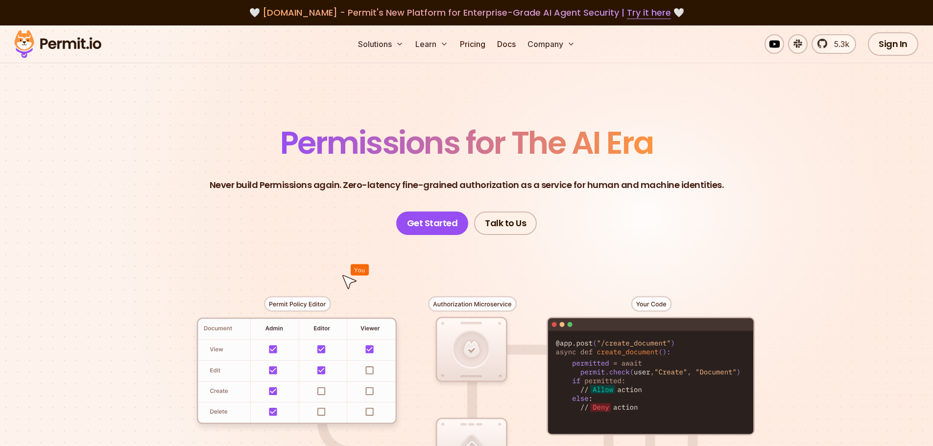  I want to click on a: Get Started, so click(432, 223).